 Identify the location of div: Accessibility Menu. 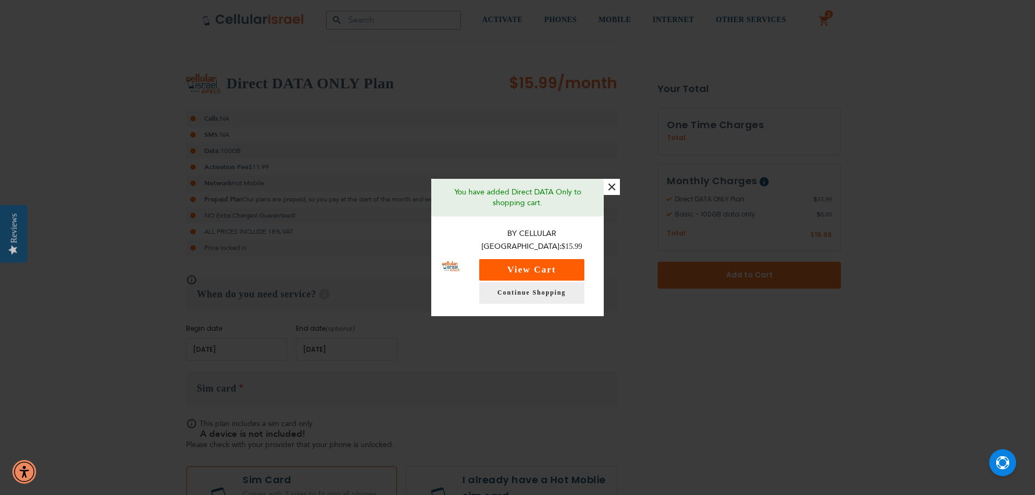
(24, 472).